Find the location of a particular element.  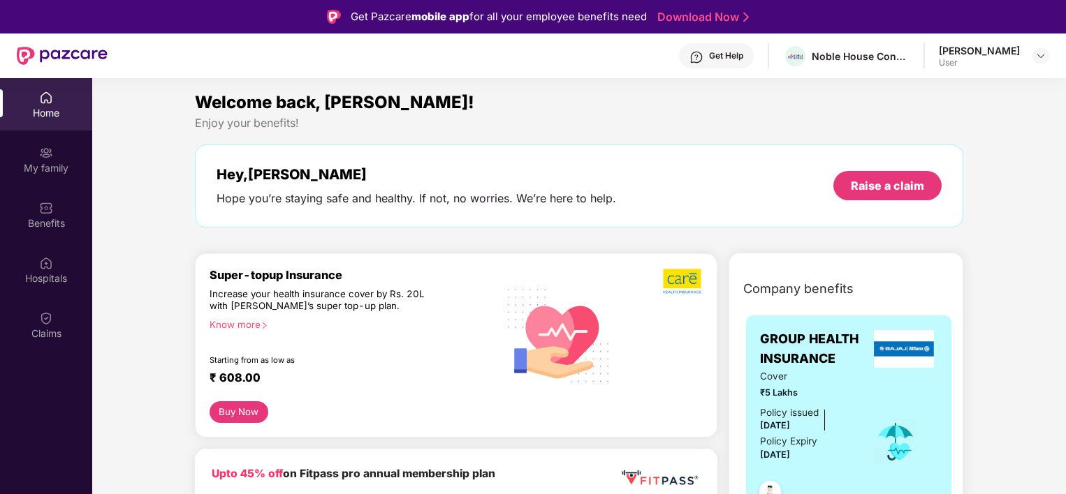

img: NH%20Logo-positive_horizontal%20(1).png is located at coordinates (795, 57).